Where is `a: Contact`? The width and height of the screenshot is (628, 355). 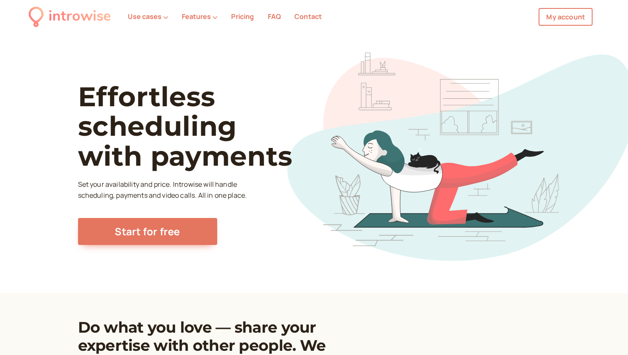 a: Contact is located at coordinates (308, 16).